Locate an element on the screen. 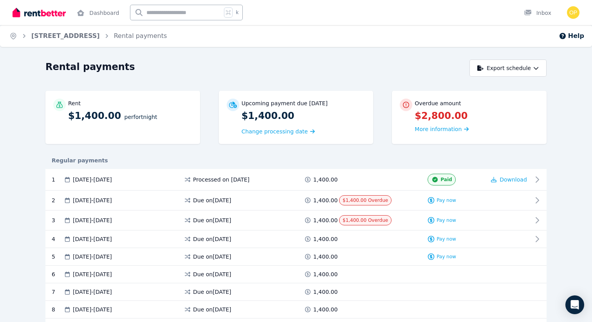  button: Help is located at coordinates (572, 36).